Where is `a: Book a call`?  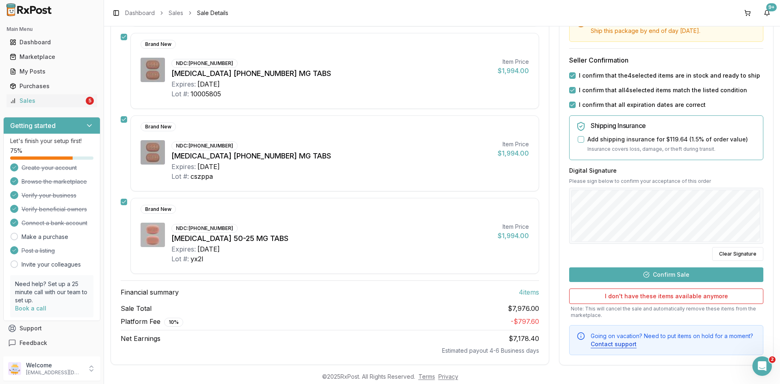
a: Book a call is located at coordinates (30, 308).